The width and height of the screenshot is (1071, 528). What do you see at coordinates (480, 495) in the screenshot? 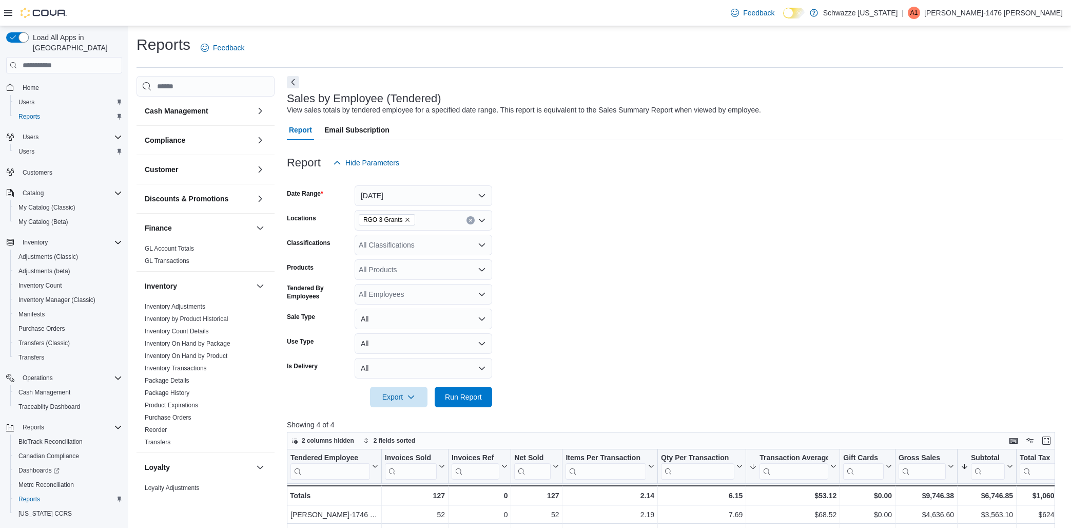
I see `div: 0` at bounding box center [480, 495].